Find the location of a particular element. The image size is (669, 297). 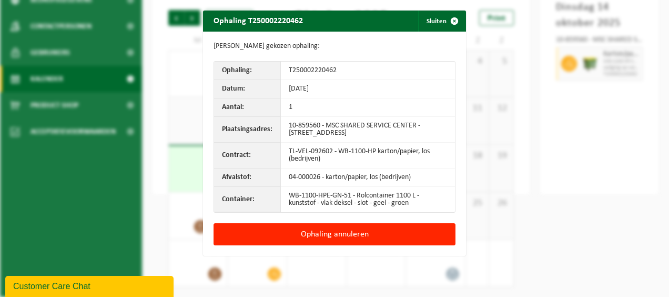

td: TL-VEL-092602 - WB-1100-HP karton/papier, los (bedrijven) is located at coordinates (368, 155).